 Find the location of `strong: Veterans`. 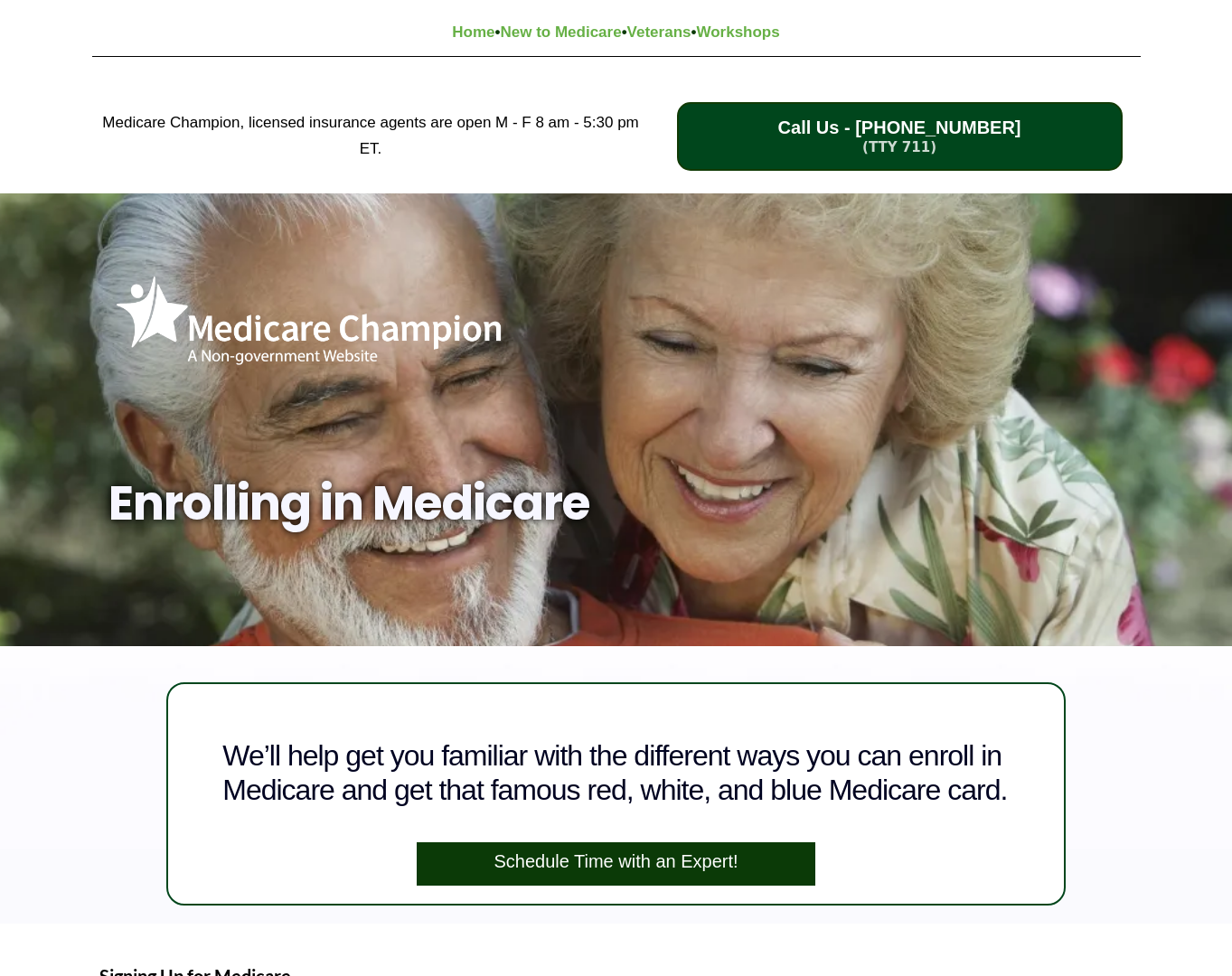

strong: Veterans is located at coordinates (659, 32).